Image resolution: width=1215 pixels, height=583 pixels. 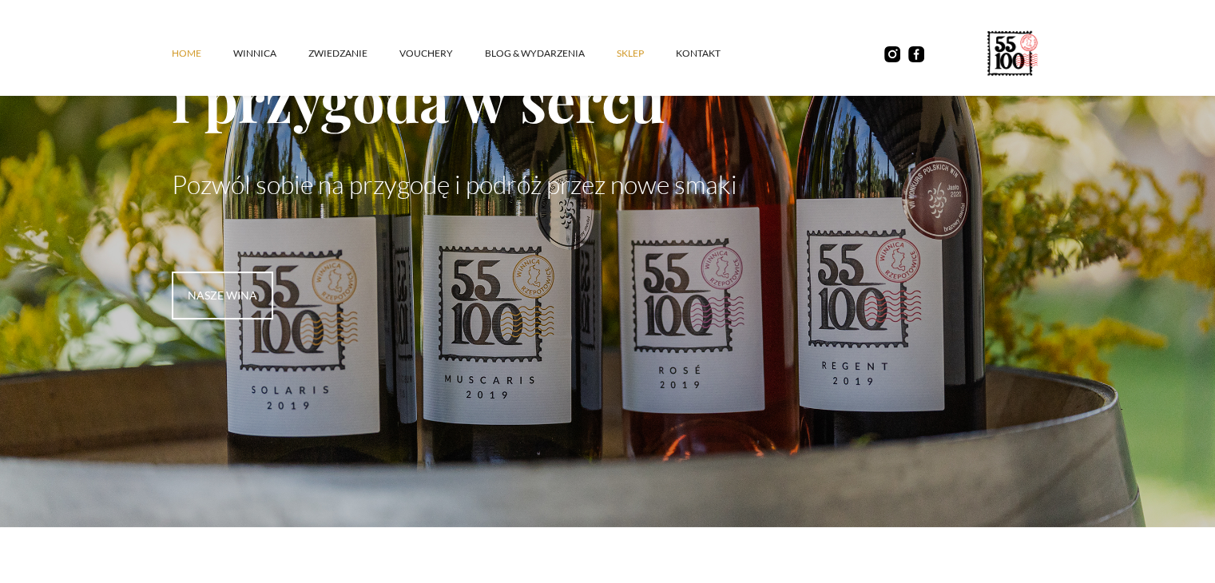 I want to click on a: SKLEP, so click(x=646, y=54).